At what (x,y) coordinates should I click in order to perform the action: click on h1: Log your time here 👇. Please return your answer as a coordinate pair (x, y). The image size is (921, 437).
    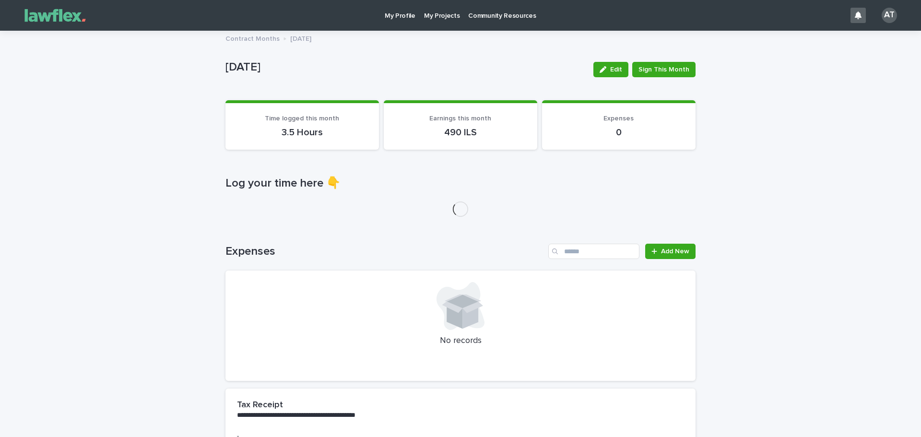
    Looking at the image, I should click on (461, 183).